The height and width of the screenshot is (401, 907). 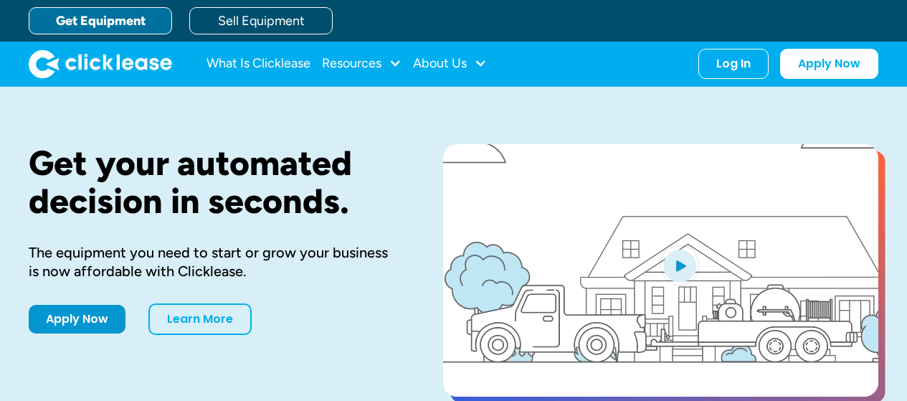 I want to click on div: Resources, so click(x=362, y=64).